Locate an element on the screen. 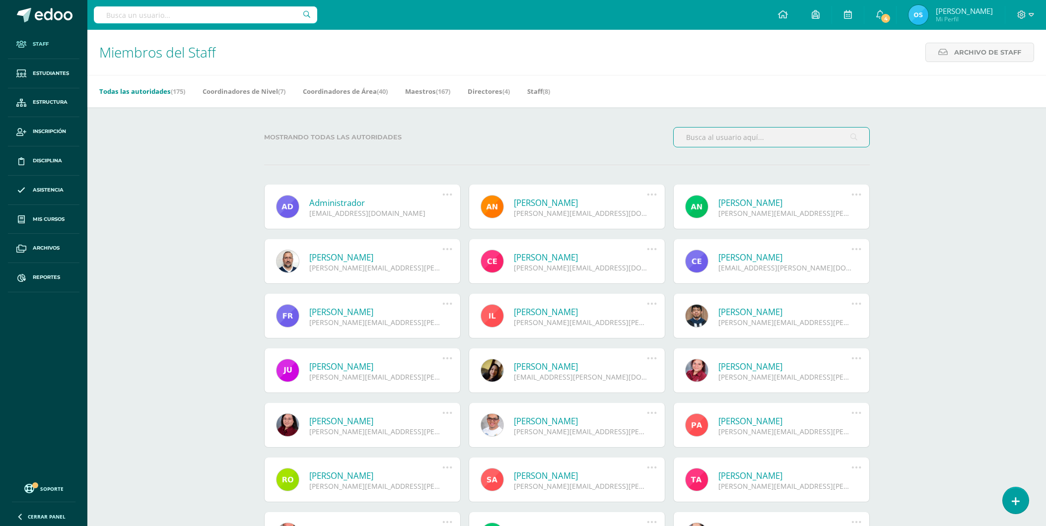  label: Mostrando todas las autoridades is located at coordinates (362, 137).